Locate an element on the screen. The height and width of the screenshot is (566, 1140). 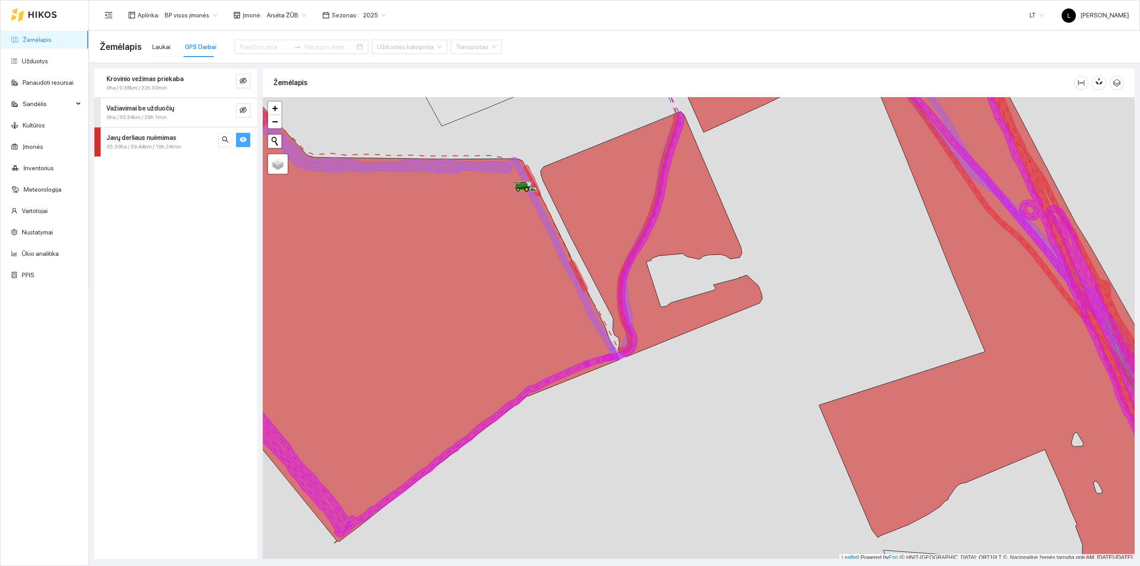
input: Pradžios data is located at coordinates (265, 47).